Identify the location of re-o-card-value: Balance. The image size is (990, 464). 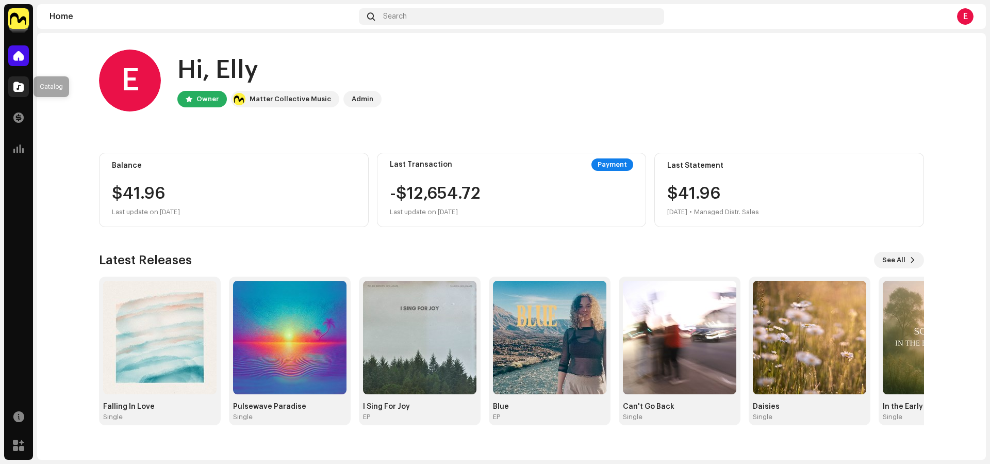
(234, 190).